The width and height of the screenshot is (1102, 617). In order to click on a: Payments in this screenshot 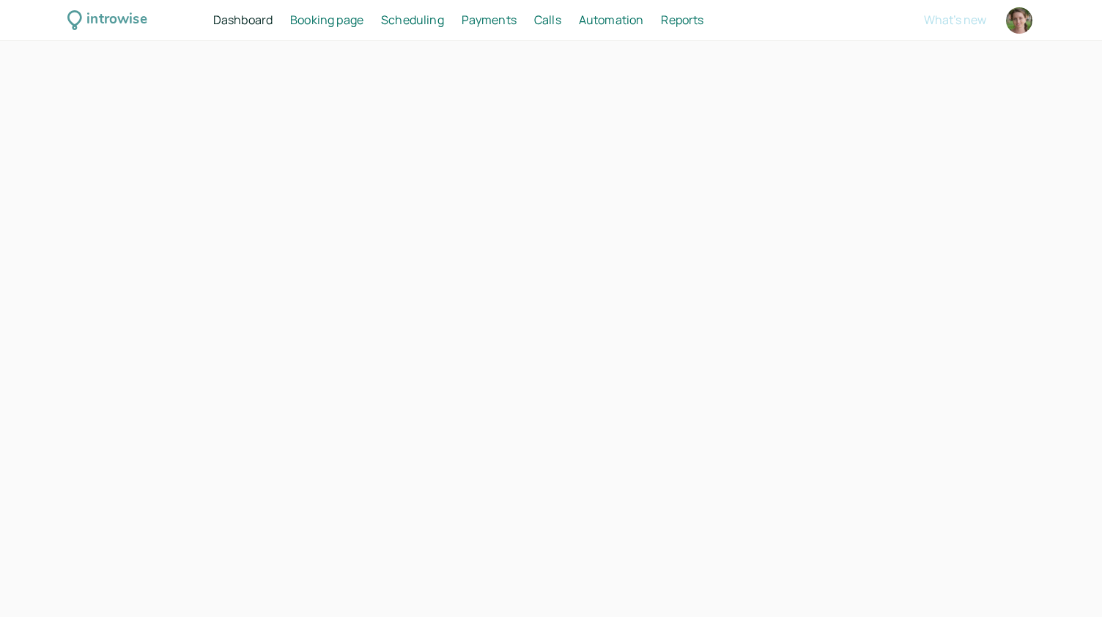, I will do `click(489, 21)`.